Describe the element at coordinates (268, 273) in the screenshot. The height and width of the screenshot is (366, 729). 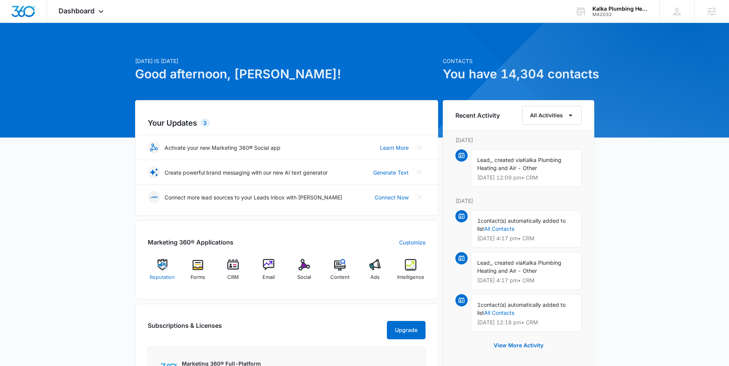
I see `a: Email` at that location.